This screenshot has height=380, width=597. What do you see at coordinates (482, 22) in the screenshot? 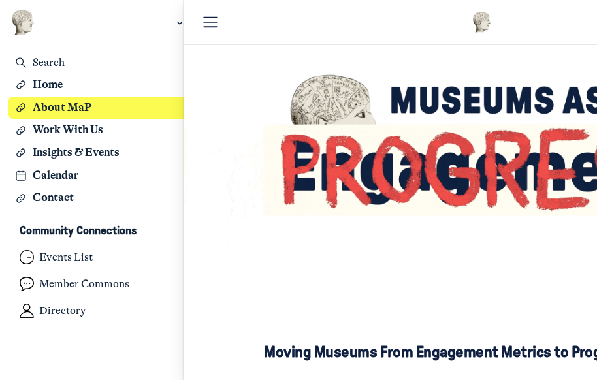
I see `a: Museums as Progress logo` at bounding box center [482, 22].